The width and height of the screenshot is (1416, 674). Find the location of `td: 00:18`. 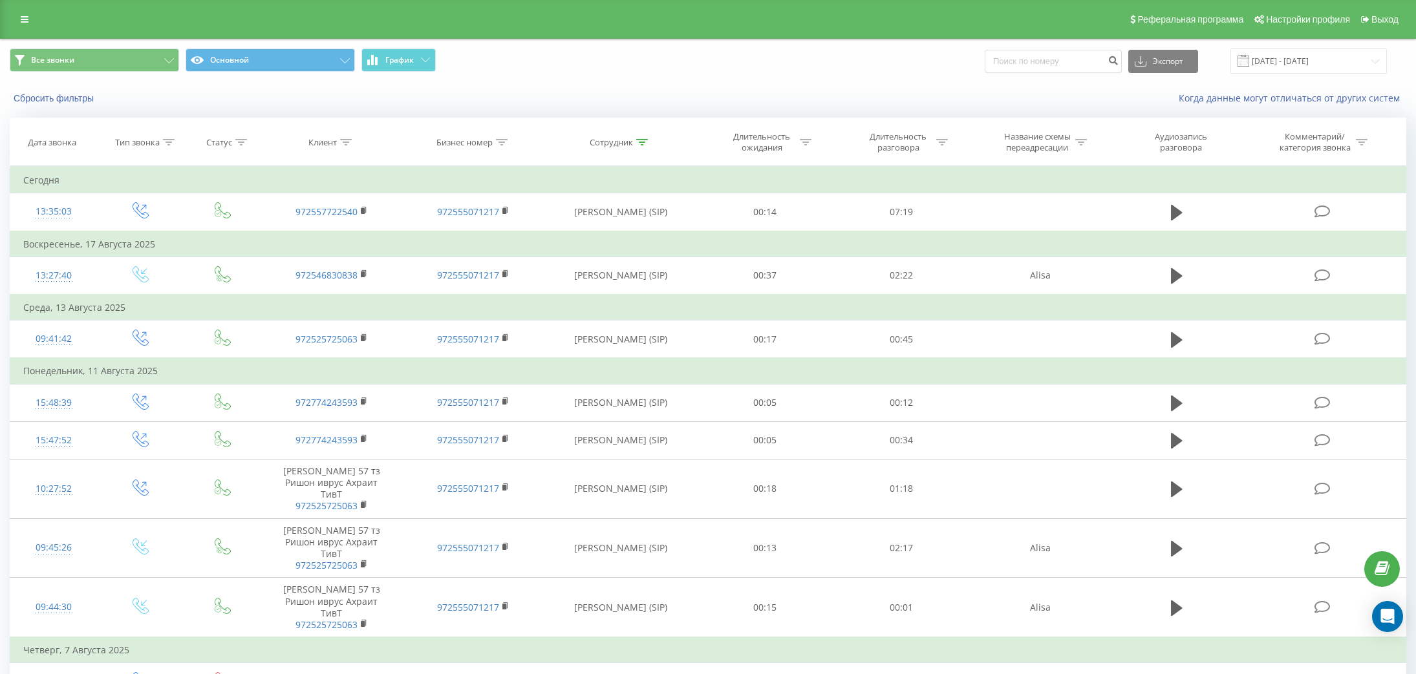

td: 00:18 is located at coordinates (765, 489).